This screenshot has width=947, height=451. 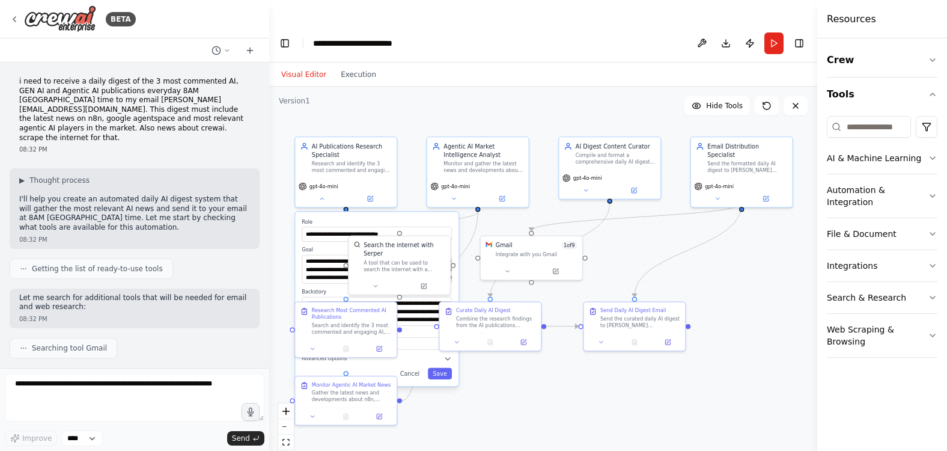 I want to click on label: Goal, so click(x=377, y=249).